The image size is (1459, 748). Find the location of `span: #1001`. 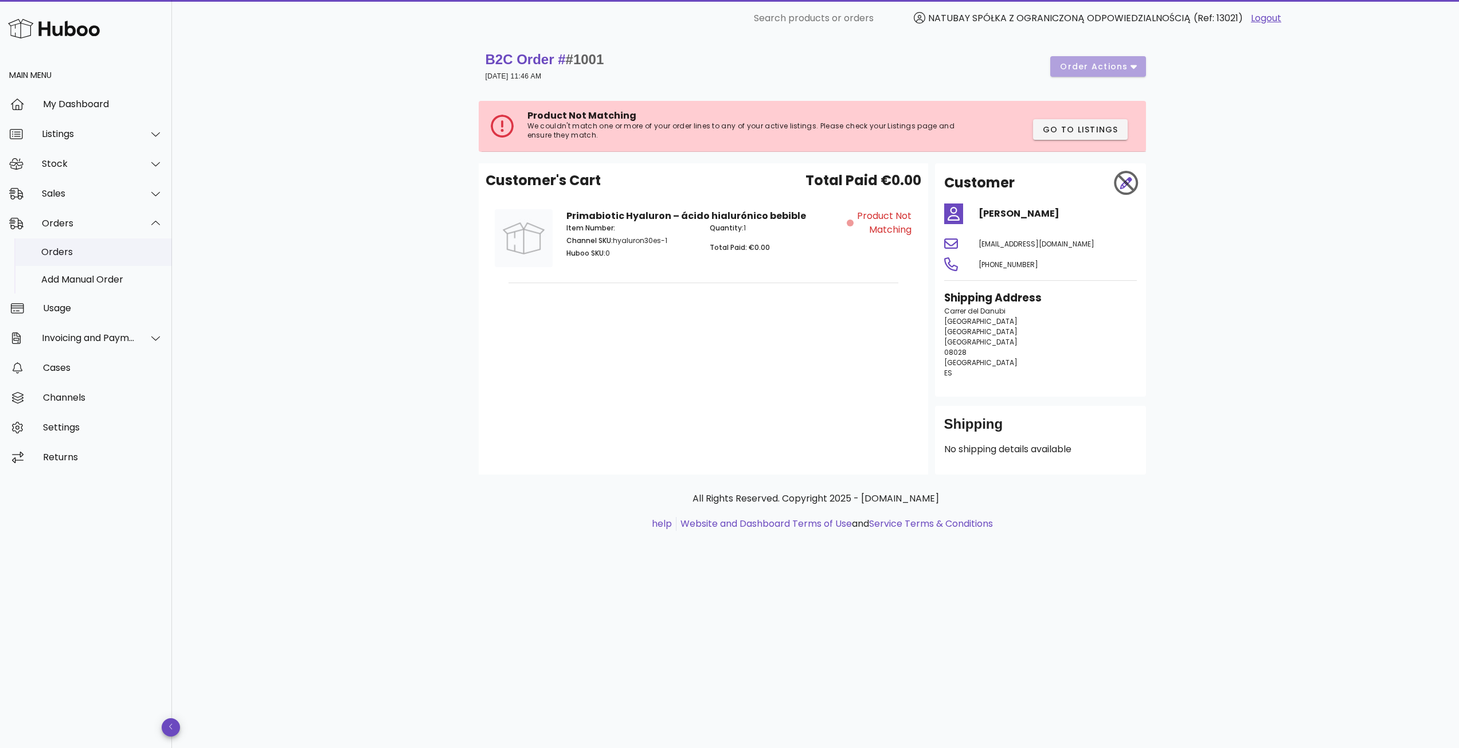

span: #1001 is located at coordinates (585, 59).